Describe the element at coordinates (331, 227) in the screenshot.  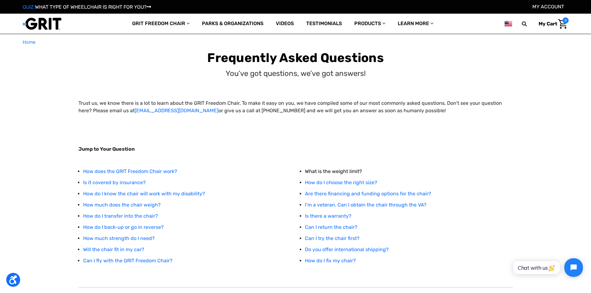
I see `a: Can I return the chair?` at that location.